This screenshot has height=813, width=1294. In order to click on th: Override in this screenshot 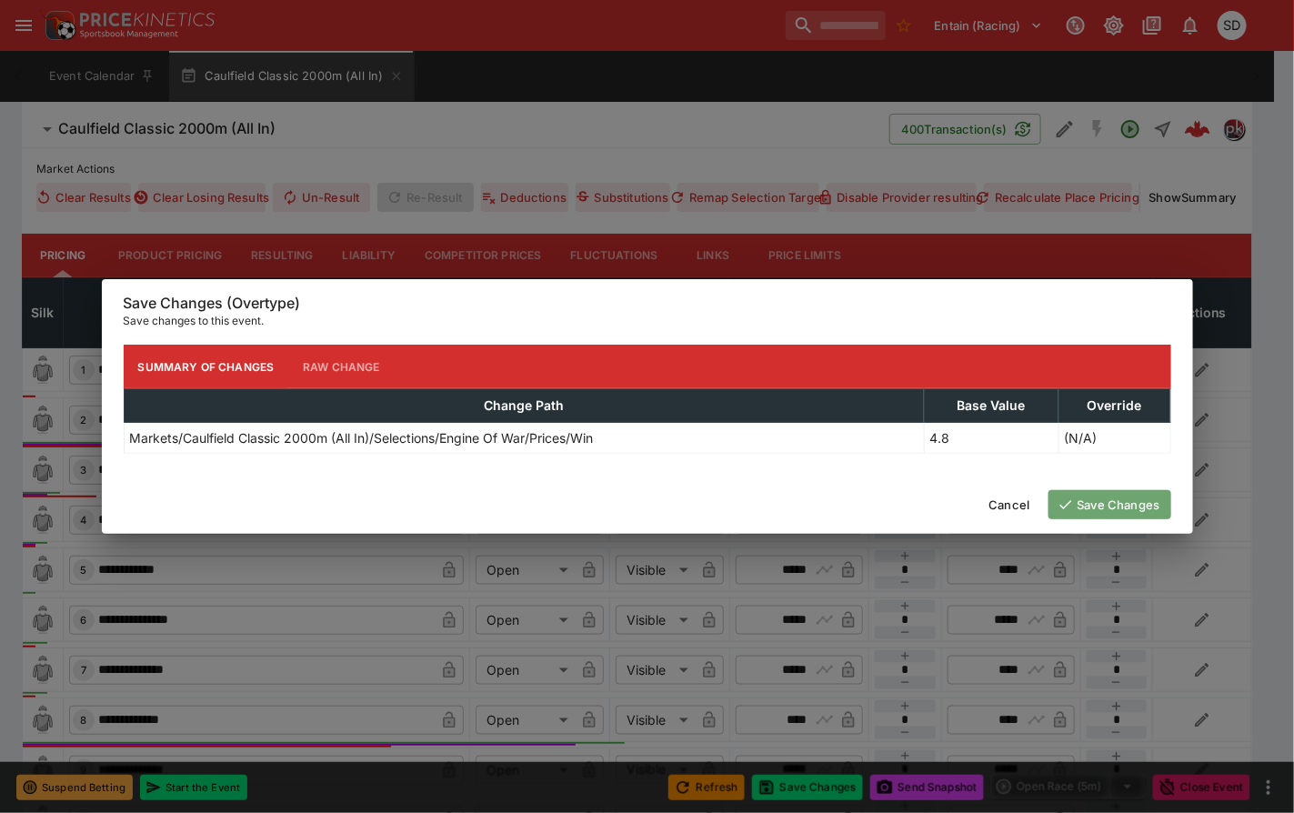, I will do `click(1114, 406)`.